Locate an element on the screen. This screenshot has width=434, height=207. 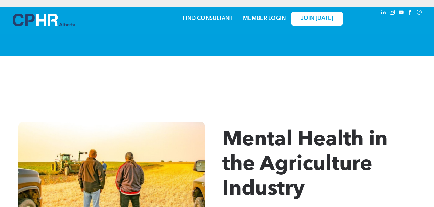
a: FIND CONSULTANT is located at coordinates (208, 19).